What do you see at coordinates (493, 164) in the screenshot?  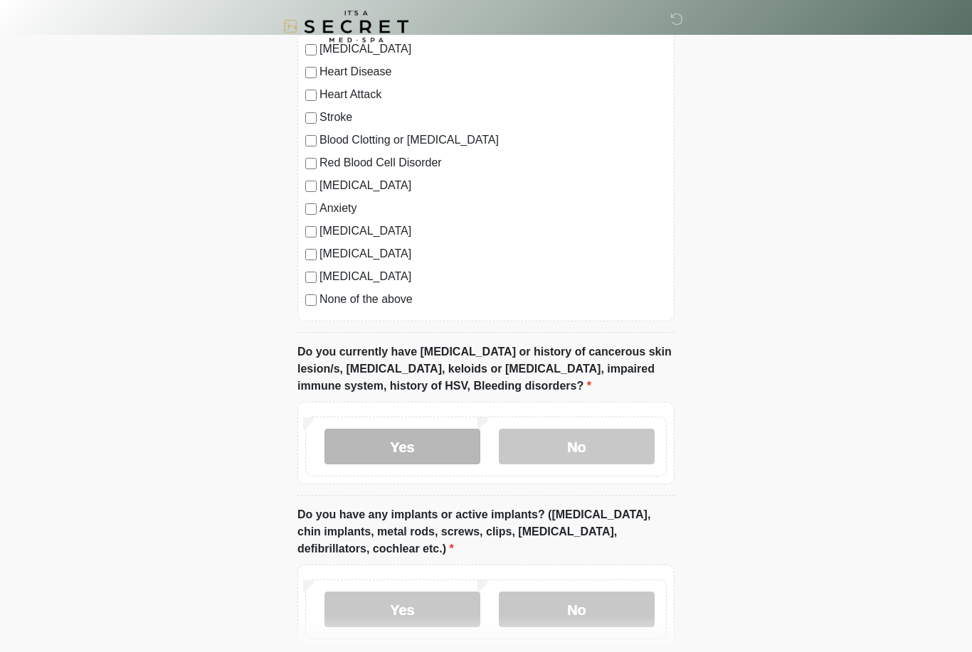 I see `label: Red Blood Cell Disorder` at bounding box center [493, 164].